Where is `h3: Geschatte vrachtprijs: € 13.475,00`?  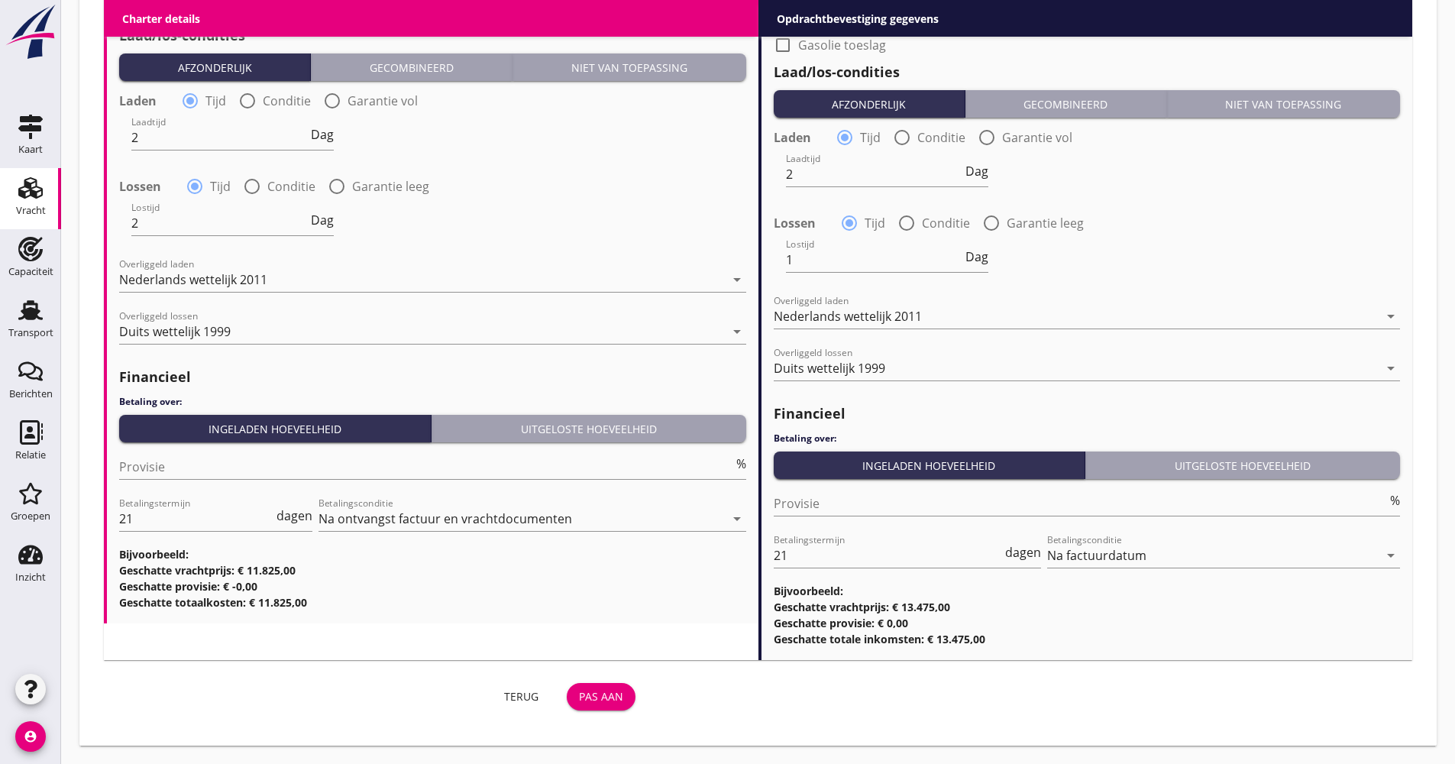 h3: Geschatte vrachtprijs: € 13.475,00 is located at coordinates (1087, 606).